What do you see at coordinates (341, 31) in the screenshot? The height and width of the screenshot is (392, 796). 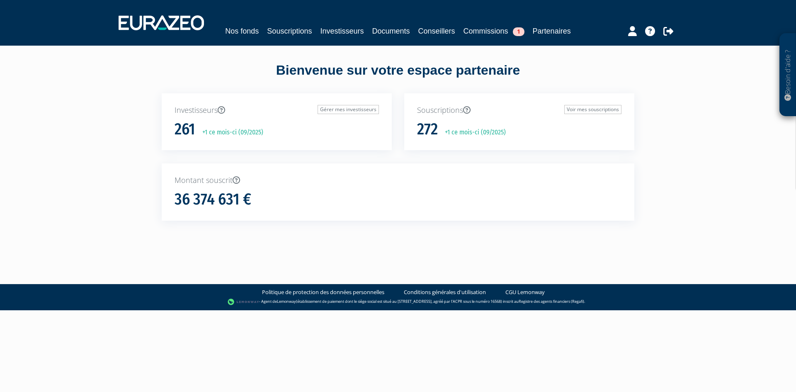 I see `a: Investisseurs` at bounding box center [341, 31].